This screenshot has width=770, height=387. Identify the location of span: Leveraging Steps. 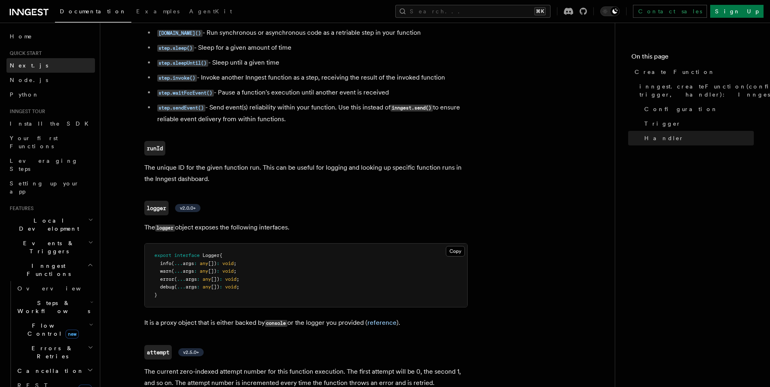
(44, 165).